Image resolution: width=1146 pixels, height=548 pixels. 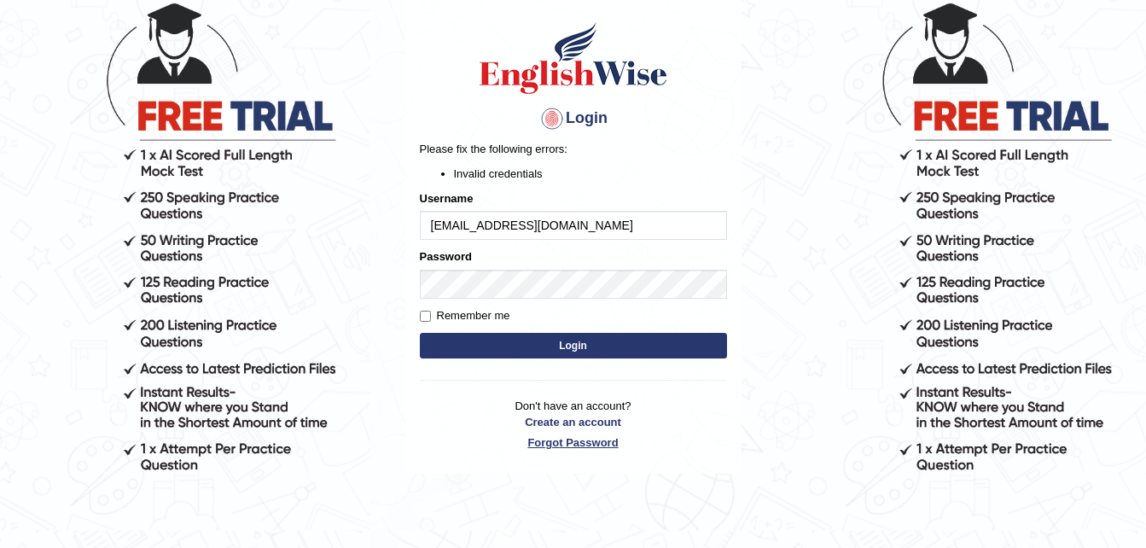 What do you see at coordinates (574, 346) in the screenshot?
I see `button: Login` at bounding box center [574, 346].